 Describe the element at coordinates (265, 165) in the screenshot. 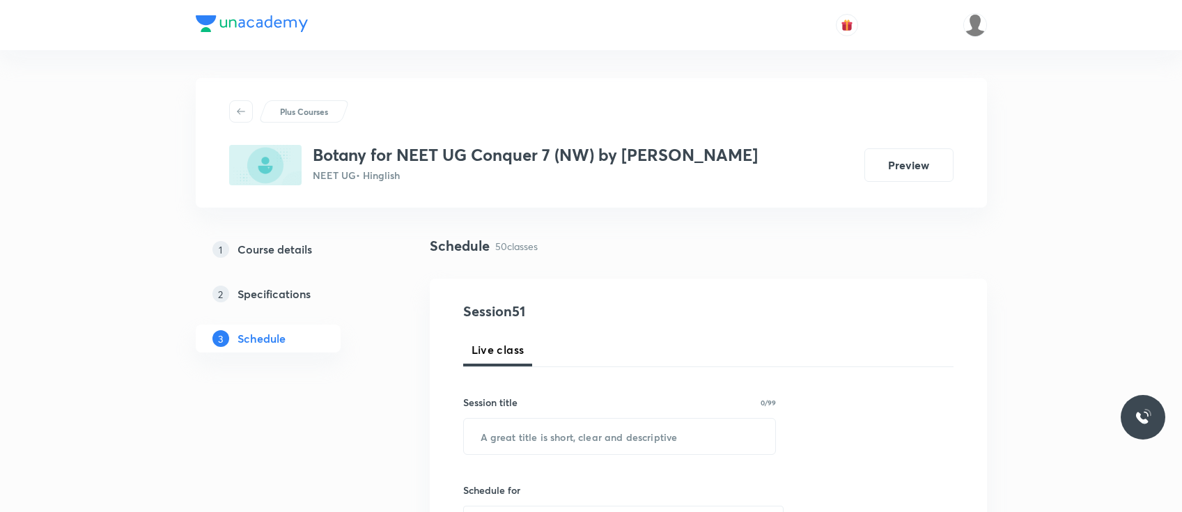

I see `img: 01A392B8-7CEF-4298-81E2-806503D03C9C_plus.png` at that location.